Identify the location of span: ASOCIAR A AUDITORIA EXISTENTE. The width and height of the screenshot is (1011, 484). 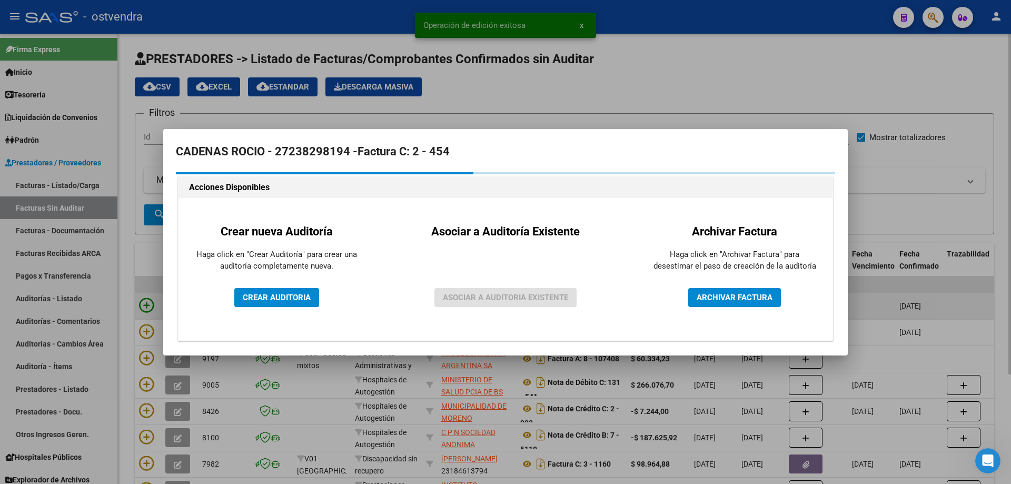
(505, 297).